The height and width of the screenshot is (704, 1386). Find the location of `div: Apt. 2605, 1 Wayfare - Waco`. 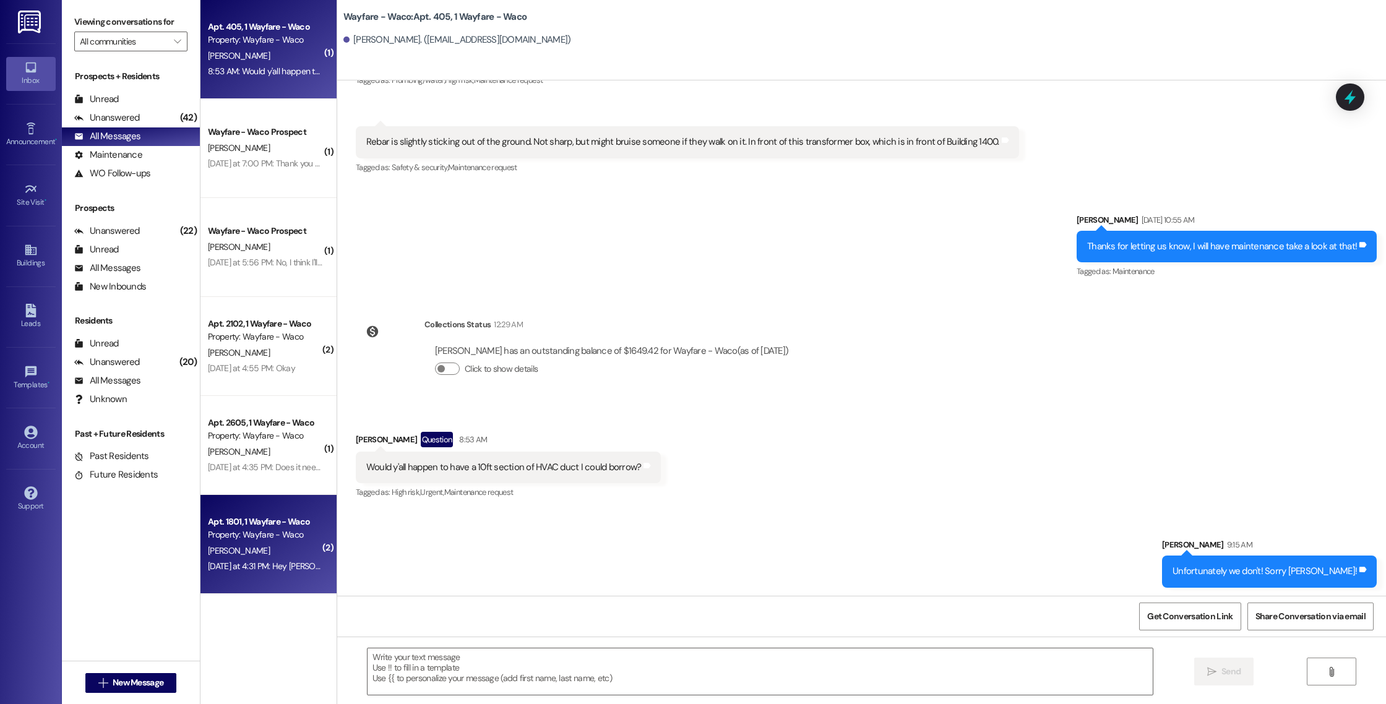

div: Apt. 2605, 1 Wayfare - Waco is located at coordinates (265, 423).